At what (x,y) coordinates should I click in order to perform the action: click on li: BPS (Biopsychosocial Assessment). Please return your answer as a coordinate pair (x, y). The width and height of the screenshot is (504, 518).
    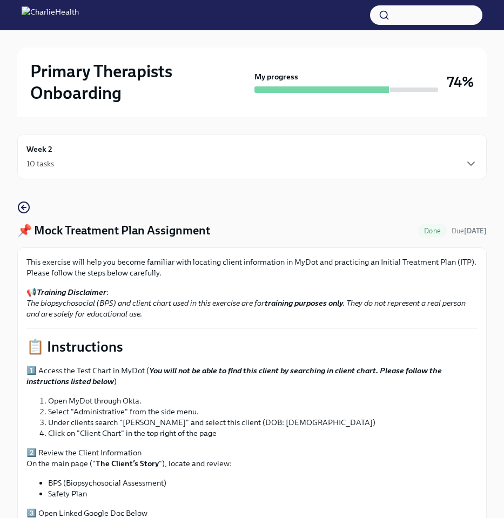
    Looking at the image, I should click on (262, 483).